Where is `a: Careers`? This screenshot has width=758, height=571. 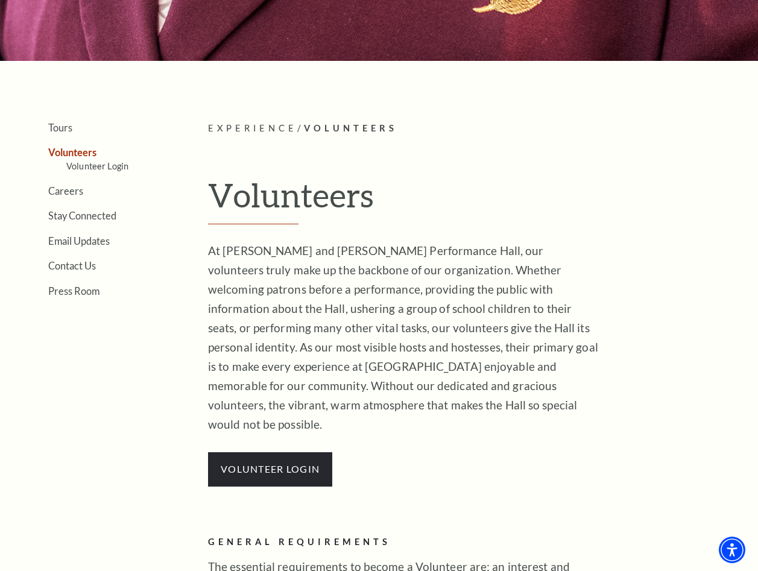 a: Careers is located at coordinates (66, 191).